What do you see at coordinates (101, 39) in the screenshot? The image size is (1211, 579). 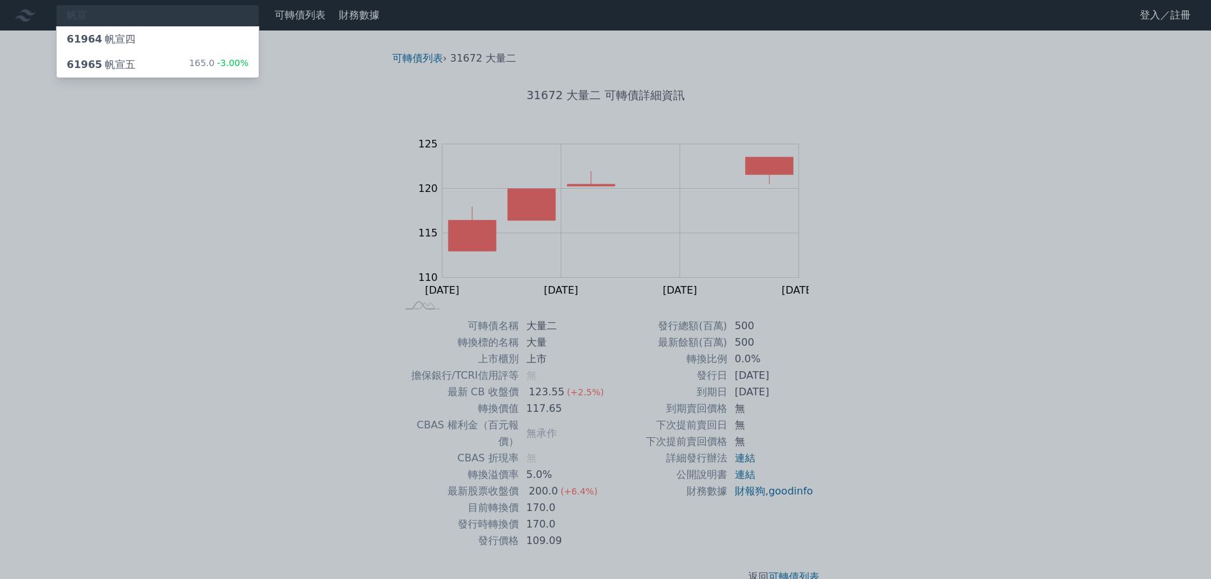 I see `div: 帆宣四` at bounding box center [101, 39].